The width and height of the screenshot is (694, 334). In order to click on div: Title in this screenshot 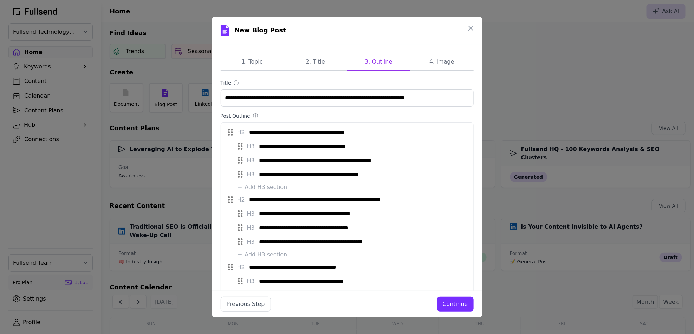, I will do `click(226, 83)`.